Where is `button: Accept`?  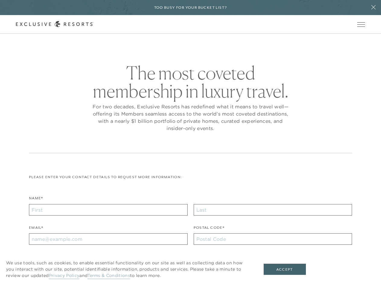 button: Accept is located at coordinates (285, 270).